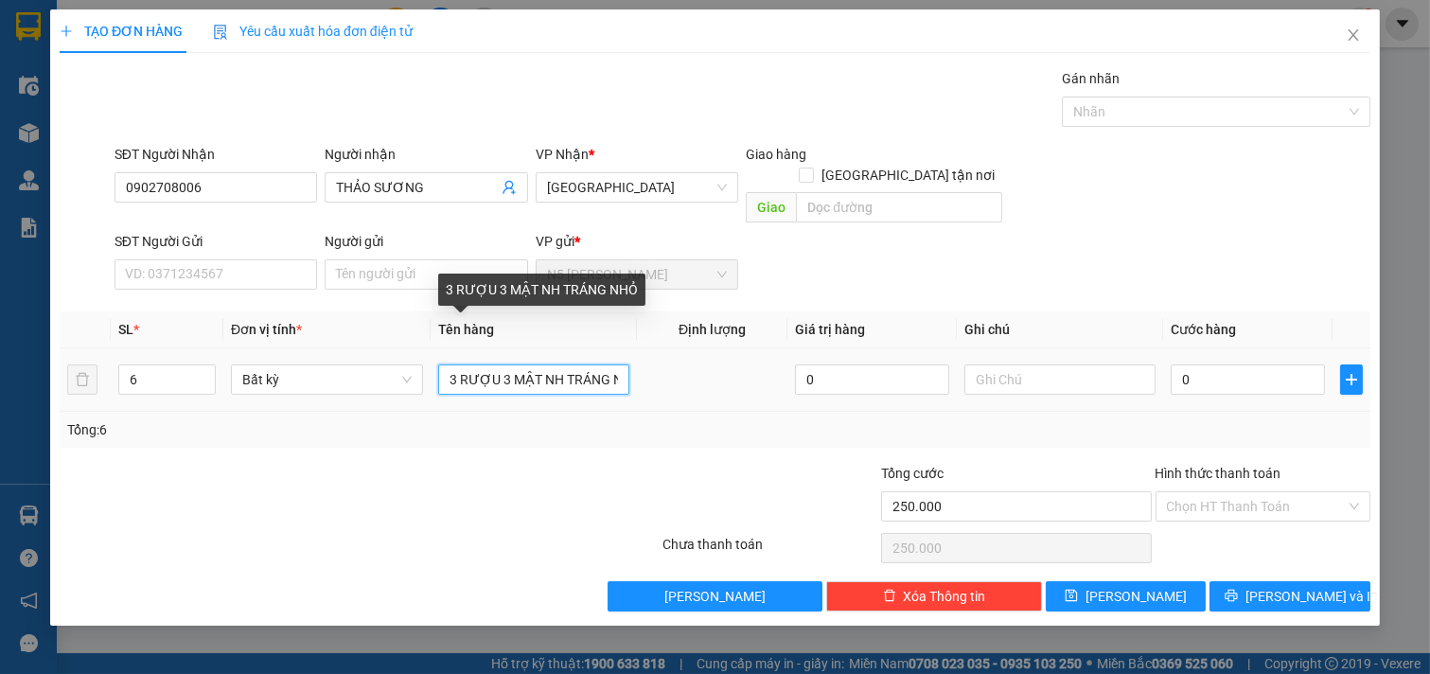 The image size is (1430, 674). What do you see at coordinates (934, 596) in the screenshot?
I see `button: deleteXóa Thông tin` at bounding box center [934, 596].